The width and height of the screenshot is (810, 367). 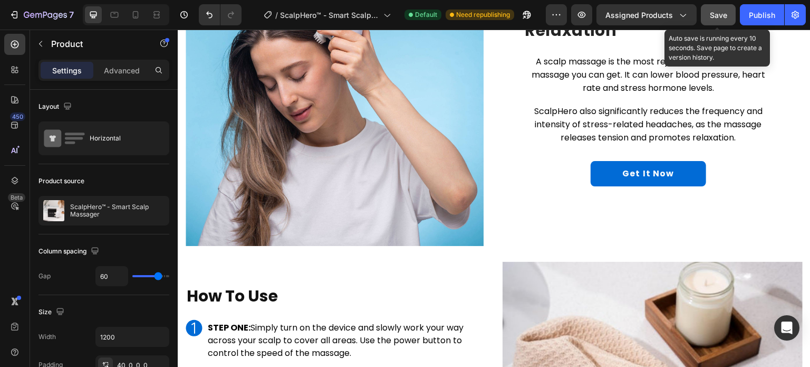 What do you see at coordinates (67, 70) in the screenshot?
I see `p: Settings` at bounding box center [67, 70].